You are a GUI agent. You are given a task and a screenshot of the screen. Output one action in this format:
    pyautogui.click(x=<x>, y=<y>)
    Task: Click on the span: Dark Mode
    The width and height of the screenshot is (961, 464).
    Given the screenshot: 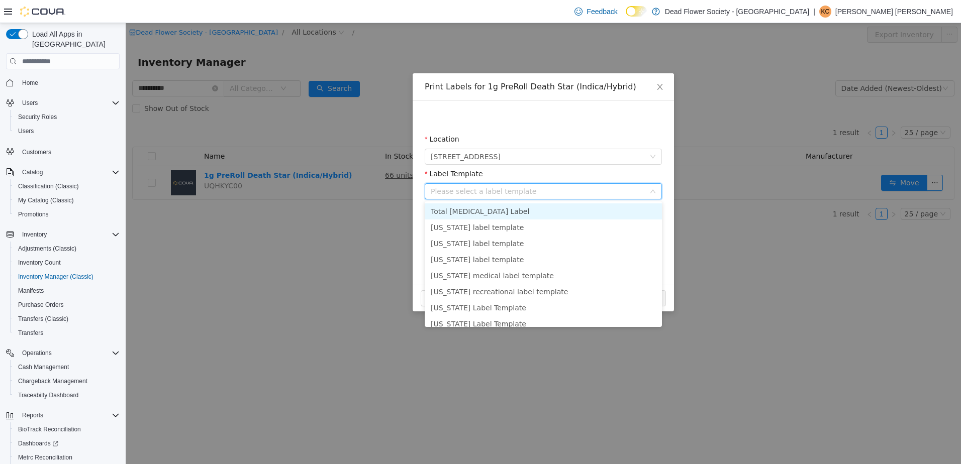 What is the action you would take?
    pyautogui.click(x=625, y=17)
    